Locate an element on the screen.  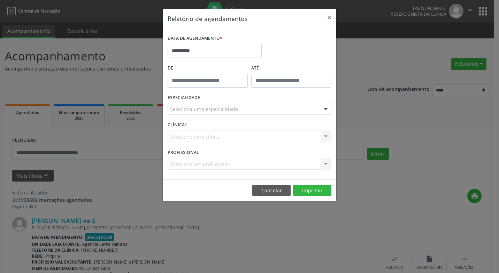
label: PROFISSIONAL is located at coordinates (183, 152).